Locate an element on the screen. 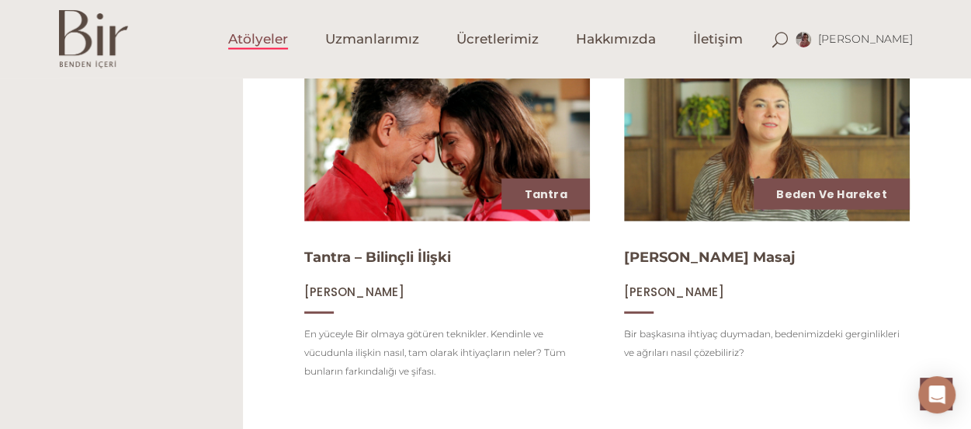  span: Uzmanlarımız is located at coordinates (372, 39).